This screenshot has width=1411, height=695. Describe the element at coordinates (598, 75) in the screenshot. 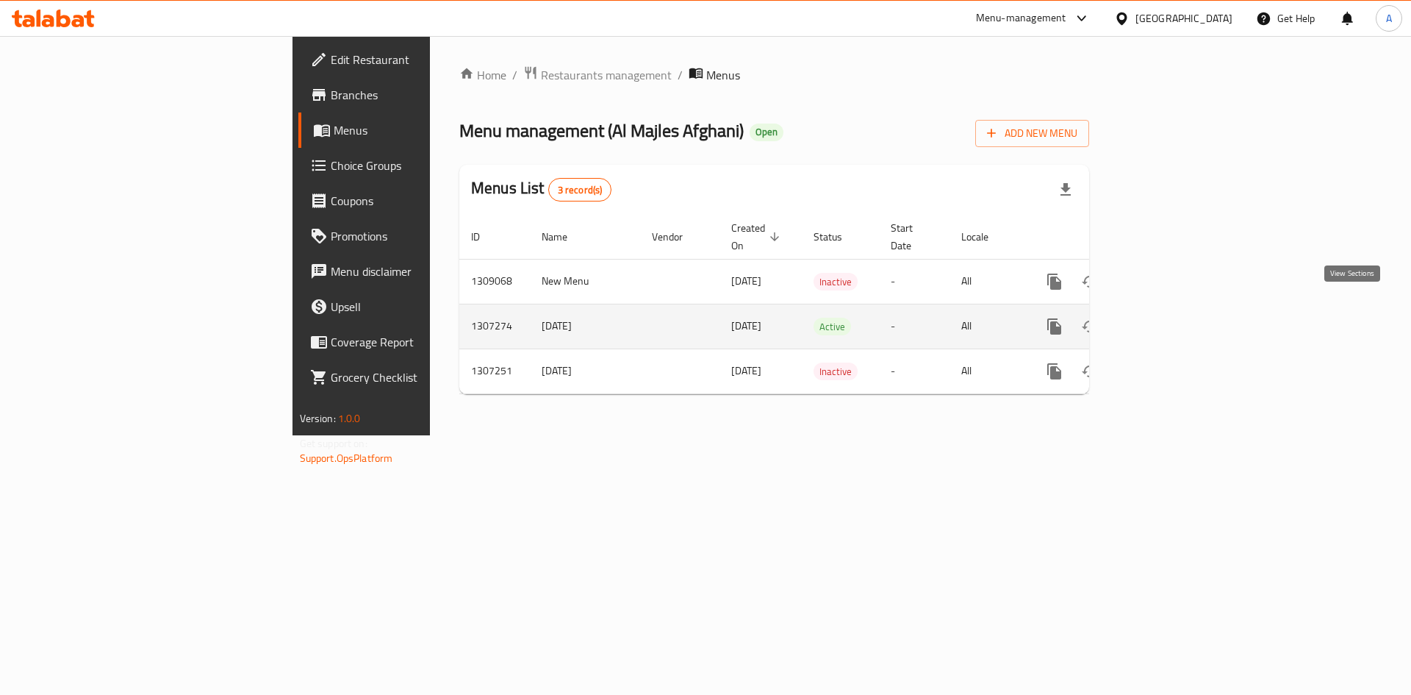

I see `a: Restaurants management` at that location.